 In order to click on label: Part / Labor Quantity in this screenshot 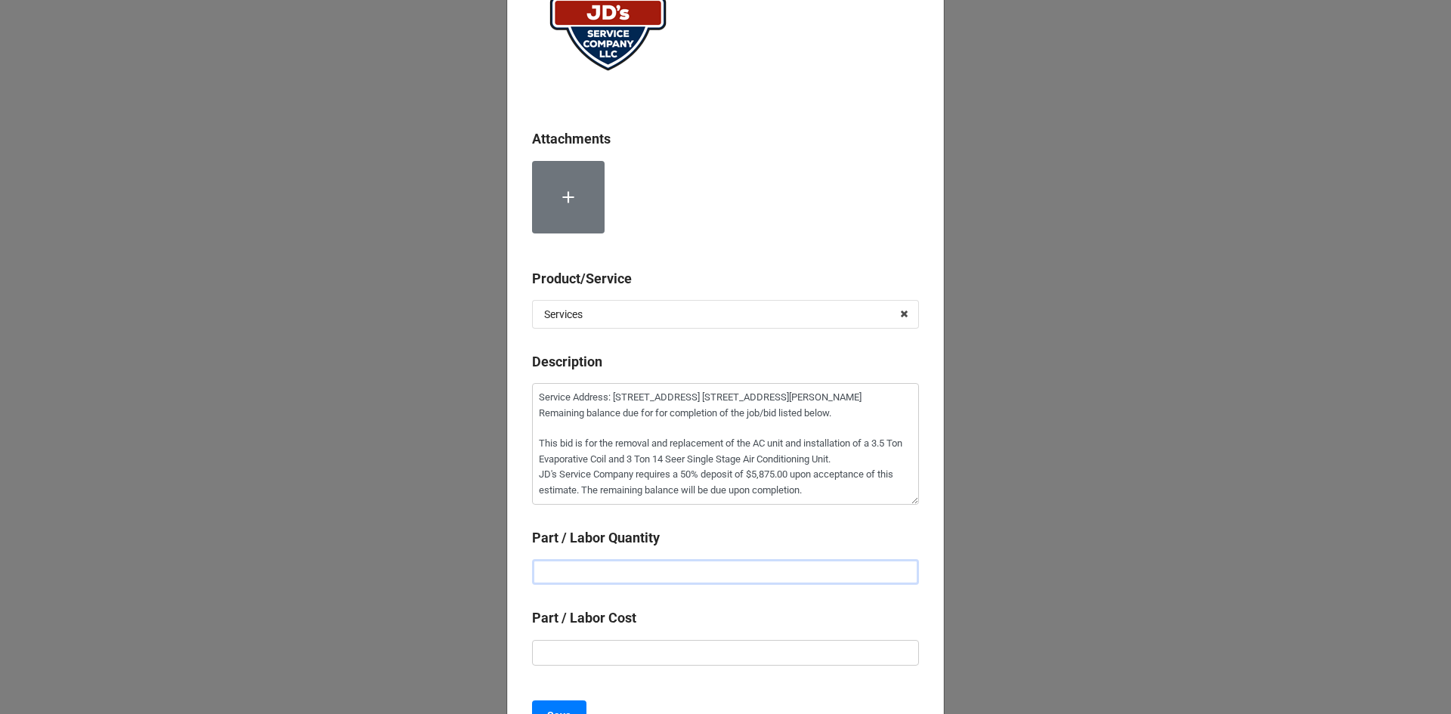, I will do `click(595, 538)`.